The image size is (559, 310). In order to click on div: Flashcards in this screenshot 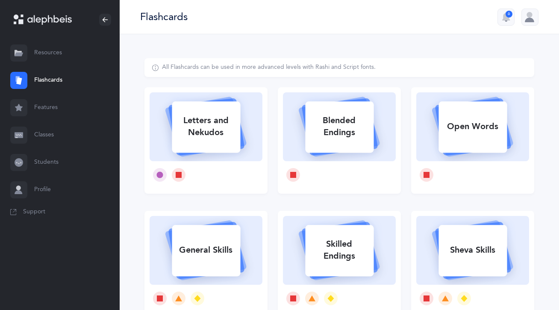, I will do `click(164, 17)`.